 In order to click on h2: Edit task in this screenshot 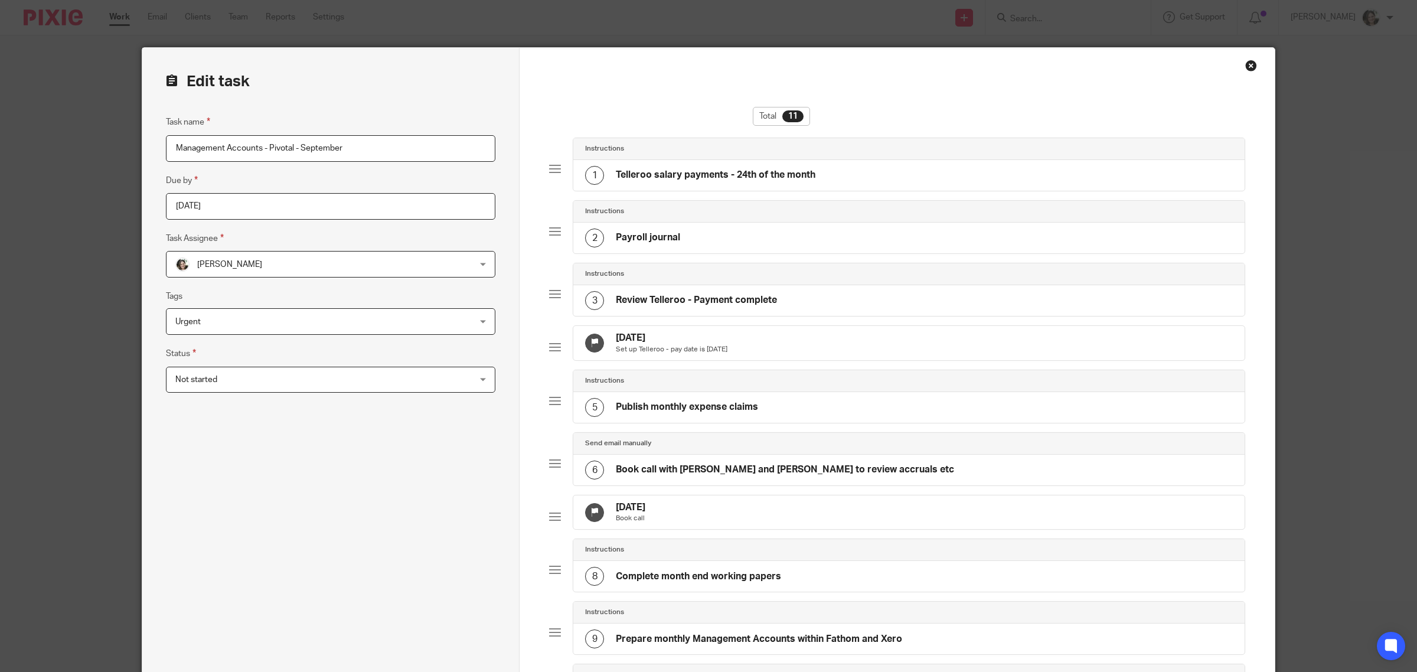, I will do `click(331, 81)`.